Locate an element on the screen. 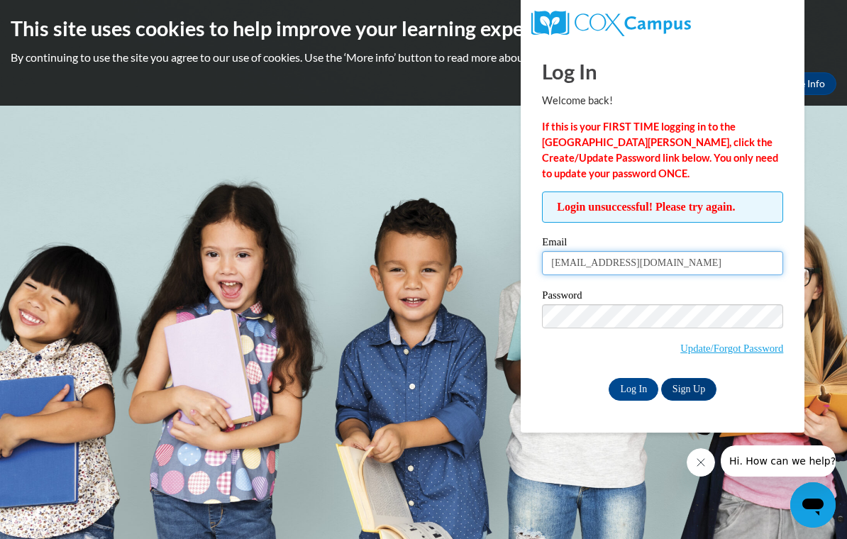 This screenshot has width=847, height=539. a: Update/Forgot Password is located at coordinates (732, 348).